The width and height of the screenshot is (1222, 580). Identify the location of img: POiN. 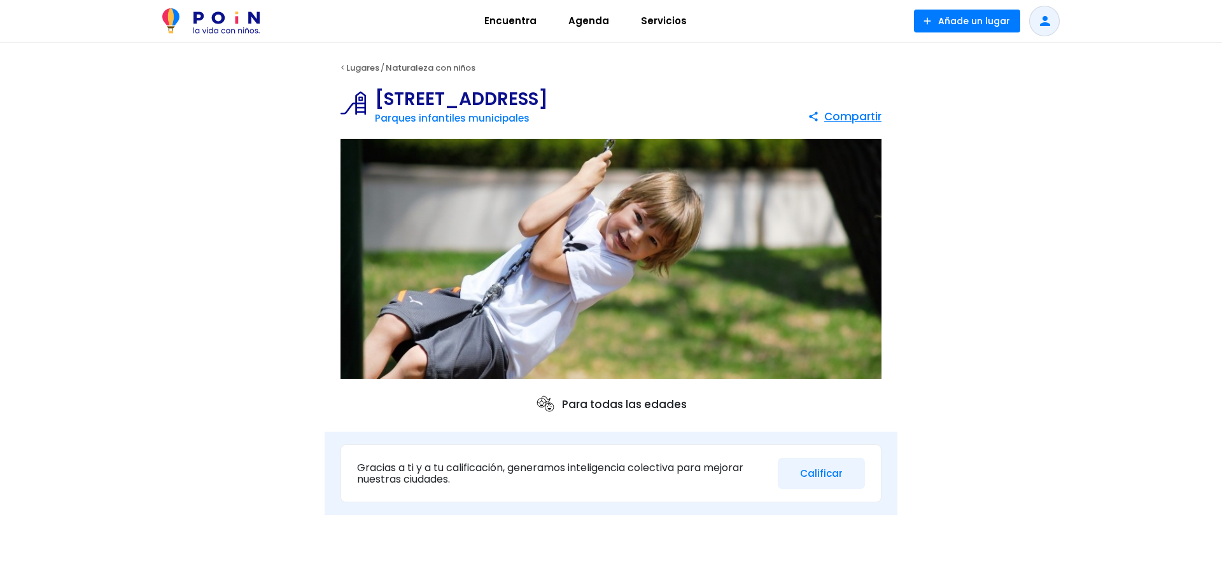
(211, 21).